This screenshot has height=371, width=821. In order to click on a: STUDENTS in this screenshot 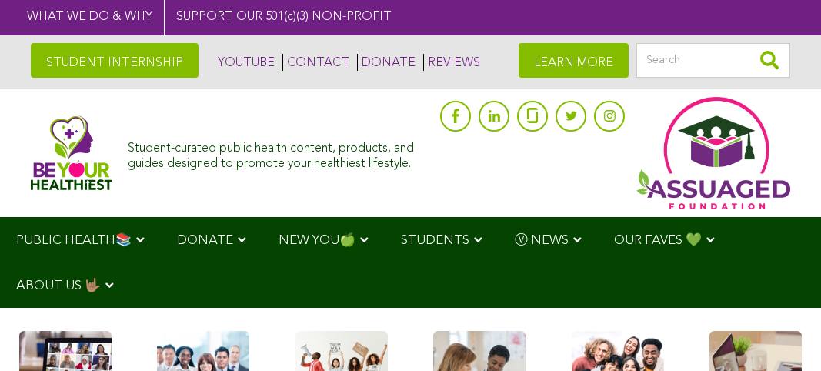, I will do `click(442, 239)`.